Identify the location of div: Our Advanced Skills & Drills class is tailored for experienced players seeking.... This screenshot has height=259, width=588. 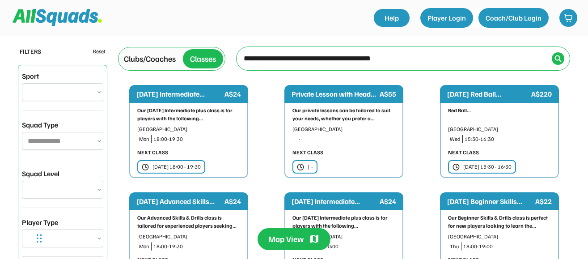
(189, 222).